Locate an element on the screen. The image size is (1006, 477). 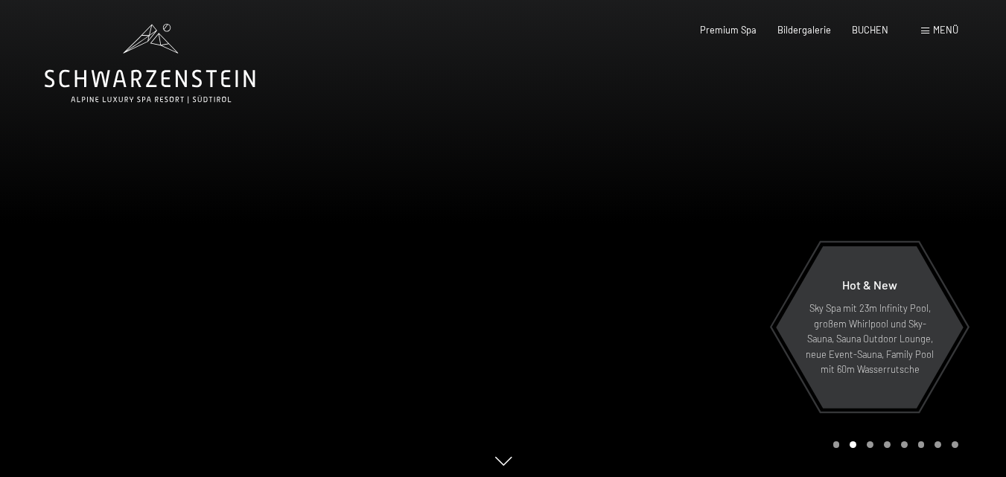
span: Bildergalerie is located at coordinates (804, 30).